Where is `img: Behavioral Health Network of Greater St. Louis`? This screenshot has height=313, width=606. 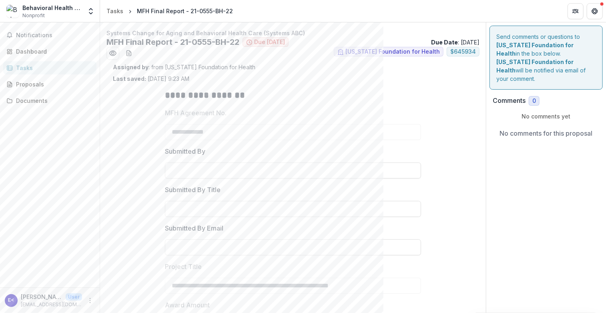
img: Behavioral Health Network of Greater St. Louis is located at coordinates (13, 11).